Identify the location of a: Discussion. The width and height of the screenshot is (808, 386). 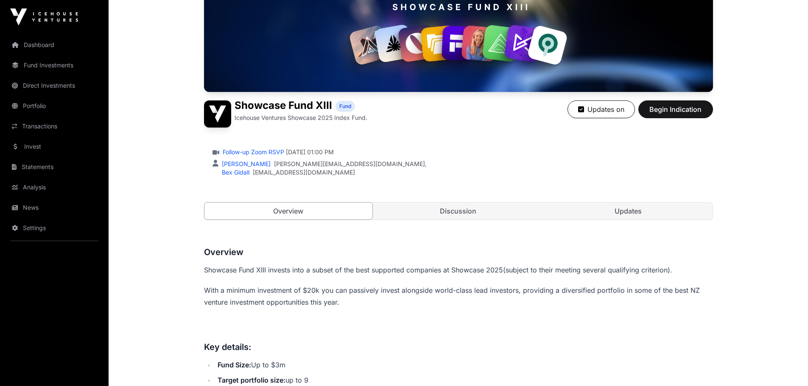
(458, 211).